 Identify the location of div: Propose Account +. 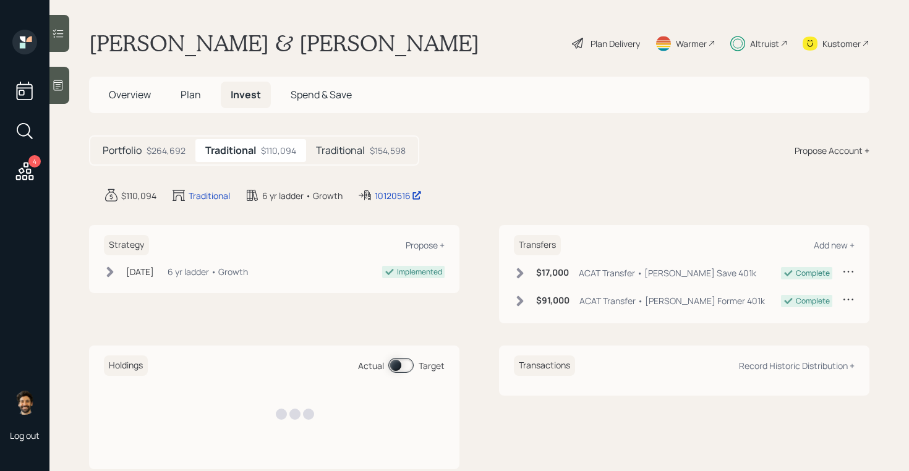
(831, 150).